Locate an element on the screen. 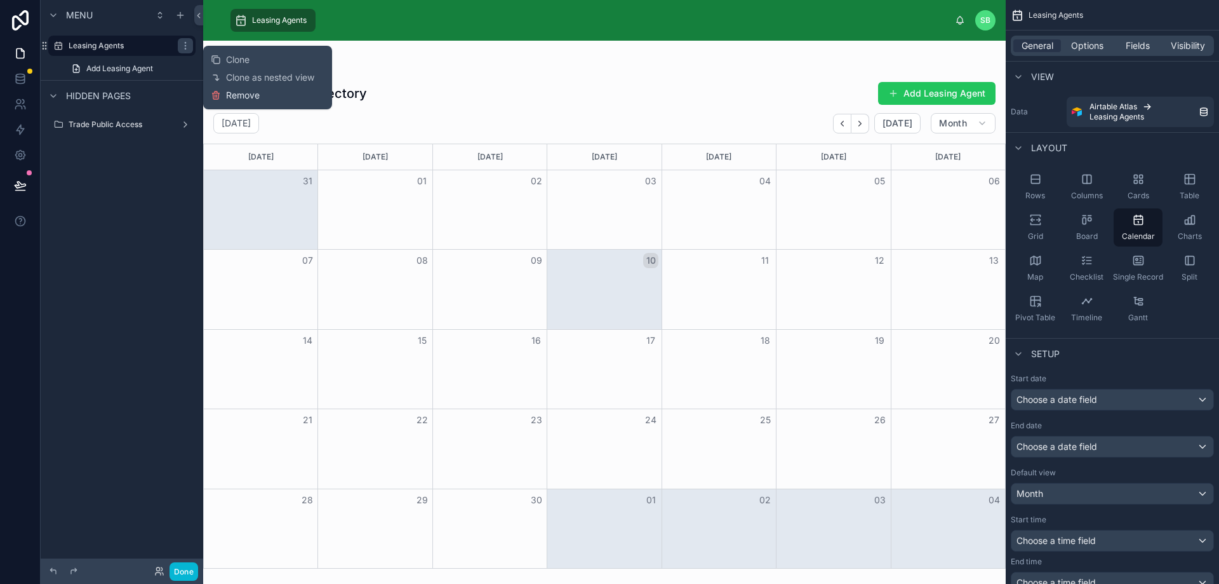  button: Board is located at coordinates (1087, 227).